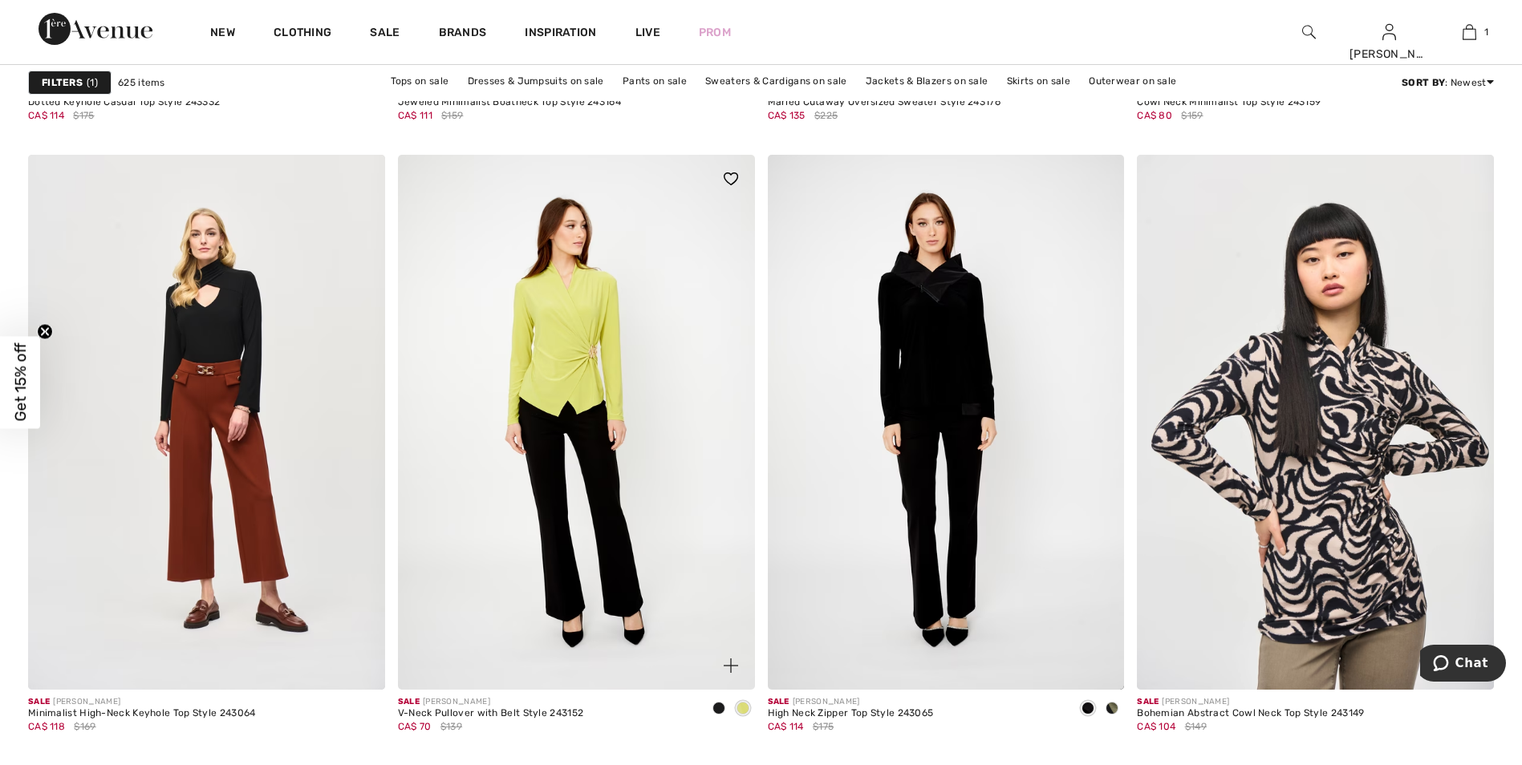  I want to click on span: CA$ 135, so click(786, 116).